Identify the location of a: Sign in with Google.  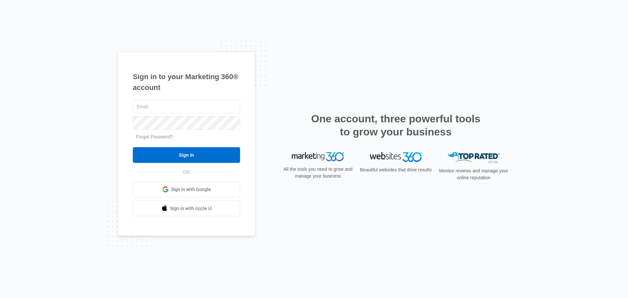
(186, 189).